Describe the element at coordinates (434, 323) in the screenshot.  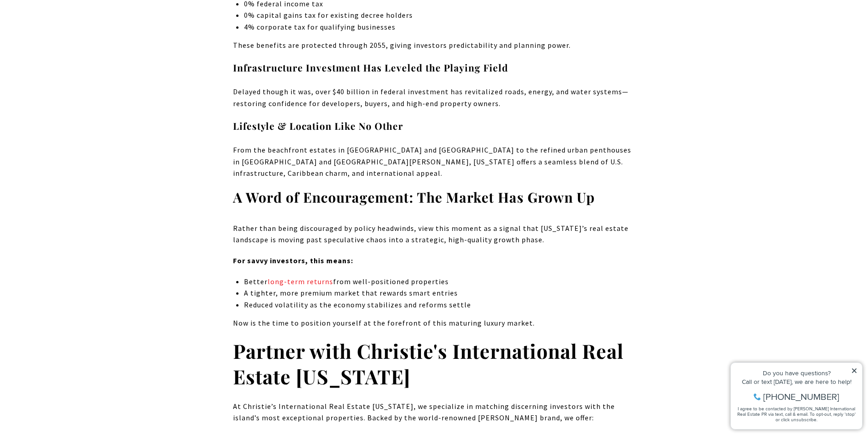
I see `p: Now is the time to position yourself at the forefront of this maturing luxury market.` at that location.